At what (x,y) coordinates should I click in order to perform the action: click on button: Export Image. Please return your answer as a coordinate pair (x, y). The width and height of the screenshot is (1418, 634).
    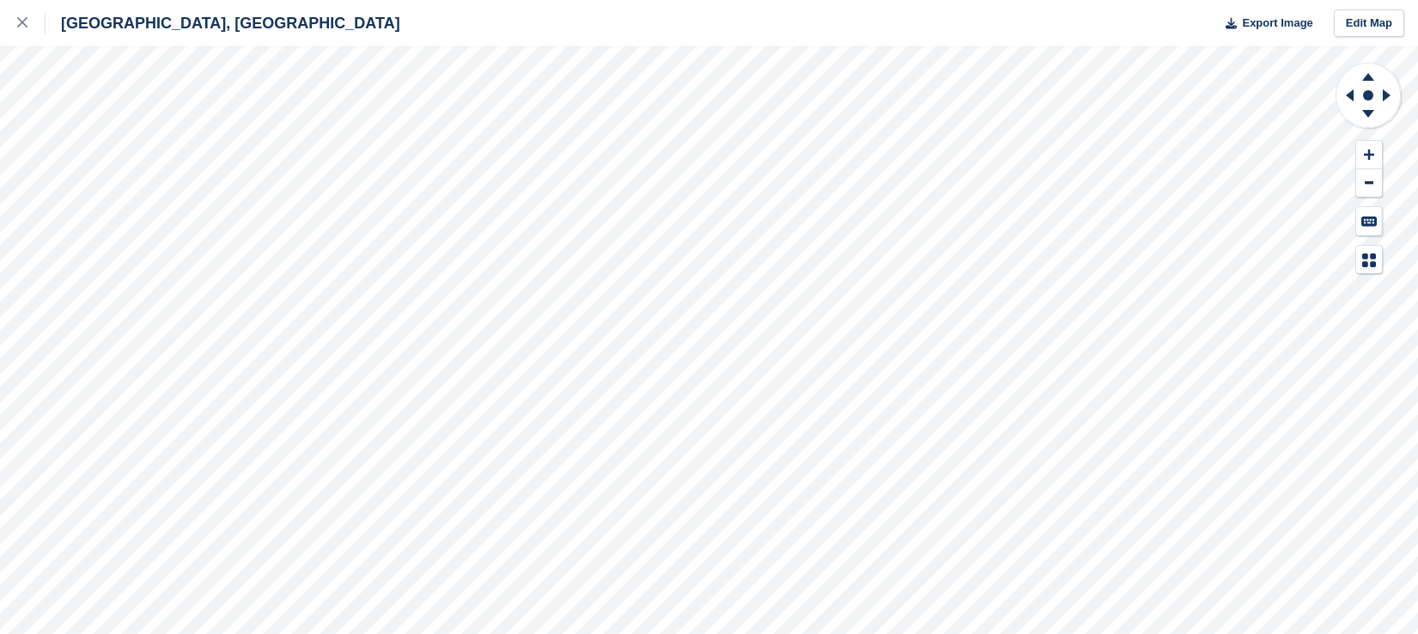
    Looking at the image, I should click on (1264, 23).